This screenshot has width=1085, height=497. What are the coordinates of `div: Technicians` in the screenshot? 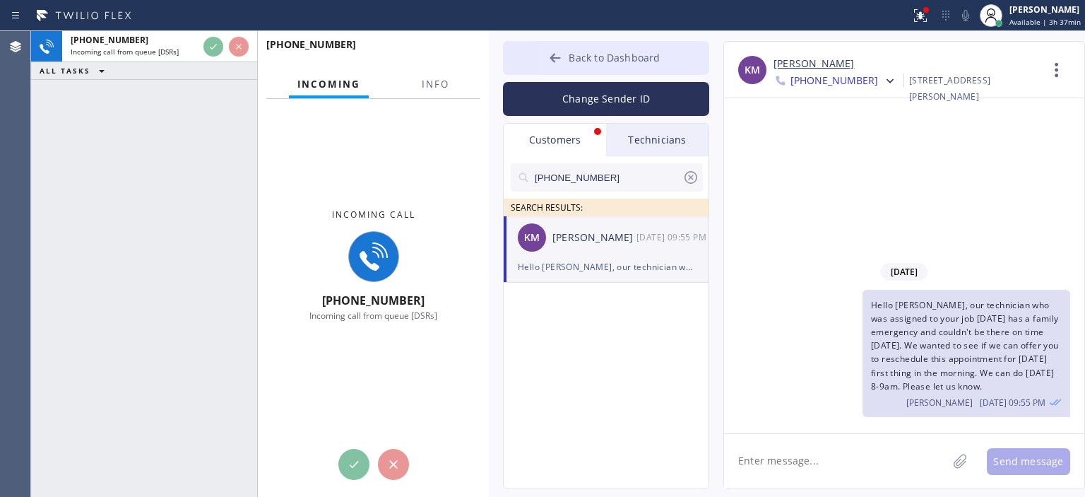 It's located at (657, 140).